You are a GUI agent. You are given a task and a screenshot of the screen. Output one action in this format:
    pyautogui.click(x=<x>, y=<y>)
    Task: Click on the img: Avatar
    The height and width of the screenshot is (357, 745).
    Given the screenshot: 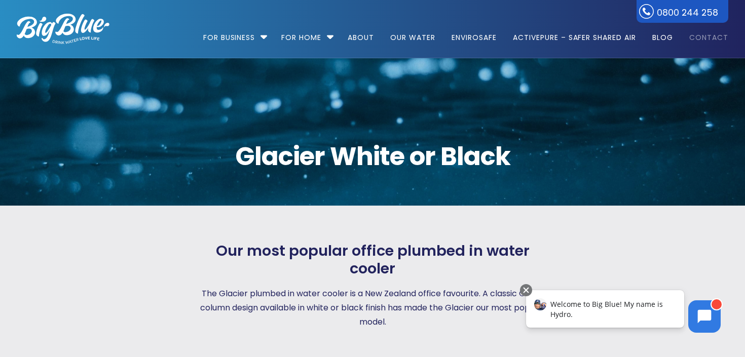 What is the action you would take?
    pyautogui.click(x=25, y=22)
    